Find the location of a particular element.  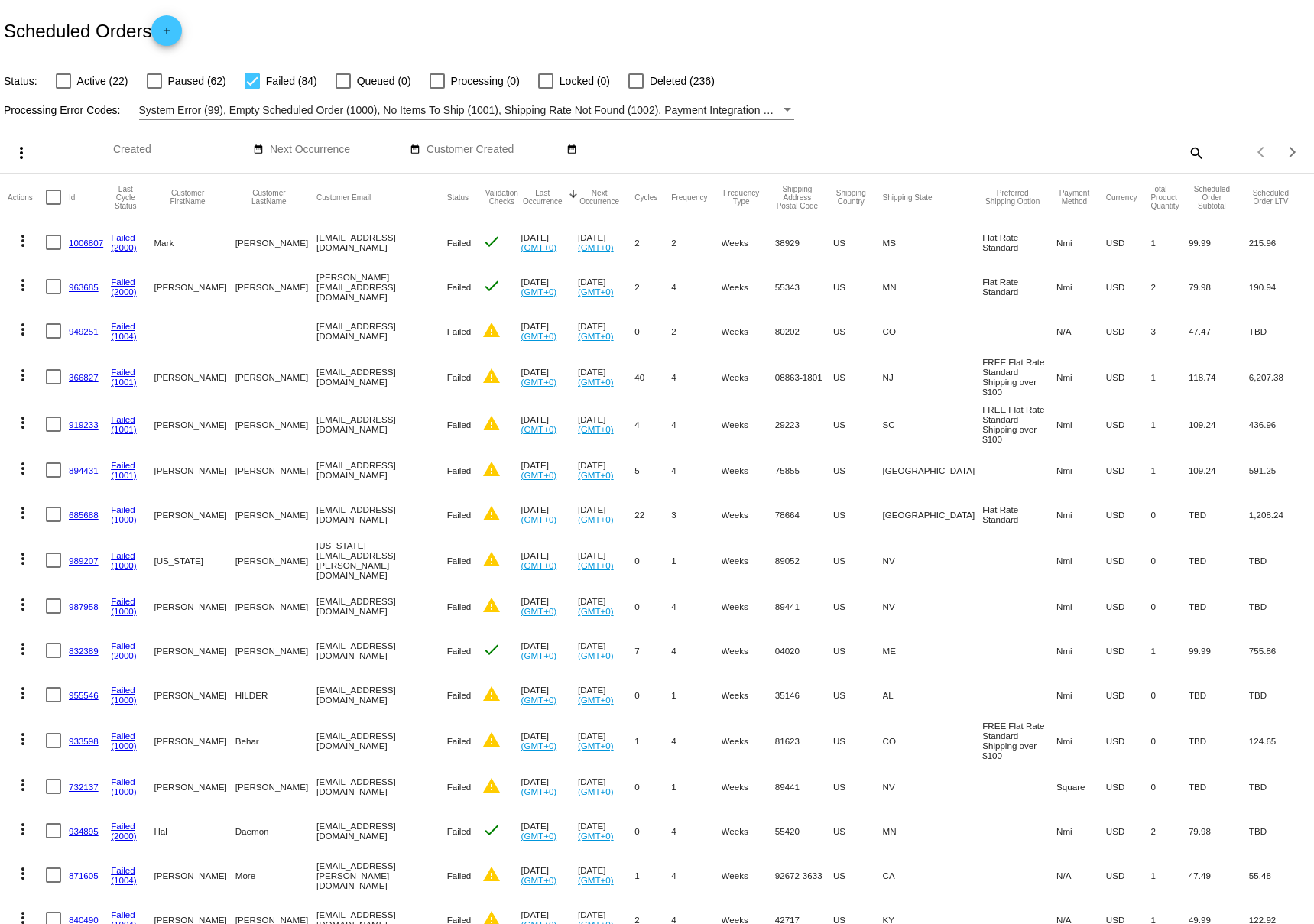

mat-icon: date_range is located at coordinates (415, 150).